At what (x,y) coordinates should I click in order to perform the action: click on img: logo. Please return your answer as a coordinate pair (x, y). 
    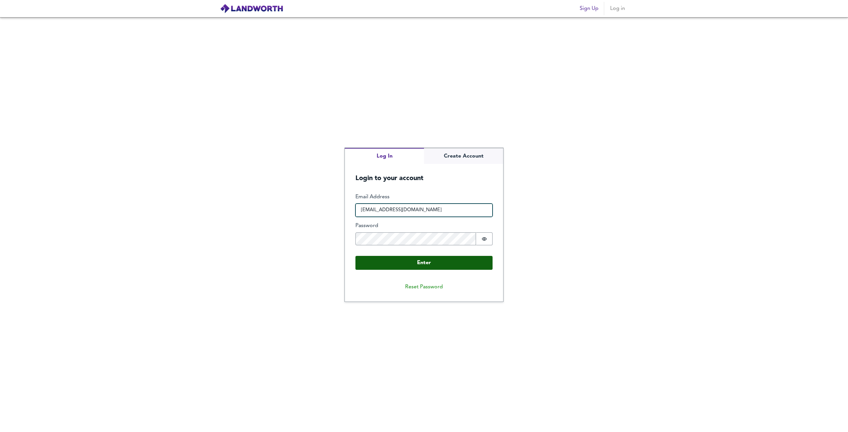
    Looking at the image, I should click on (251, 9).